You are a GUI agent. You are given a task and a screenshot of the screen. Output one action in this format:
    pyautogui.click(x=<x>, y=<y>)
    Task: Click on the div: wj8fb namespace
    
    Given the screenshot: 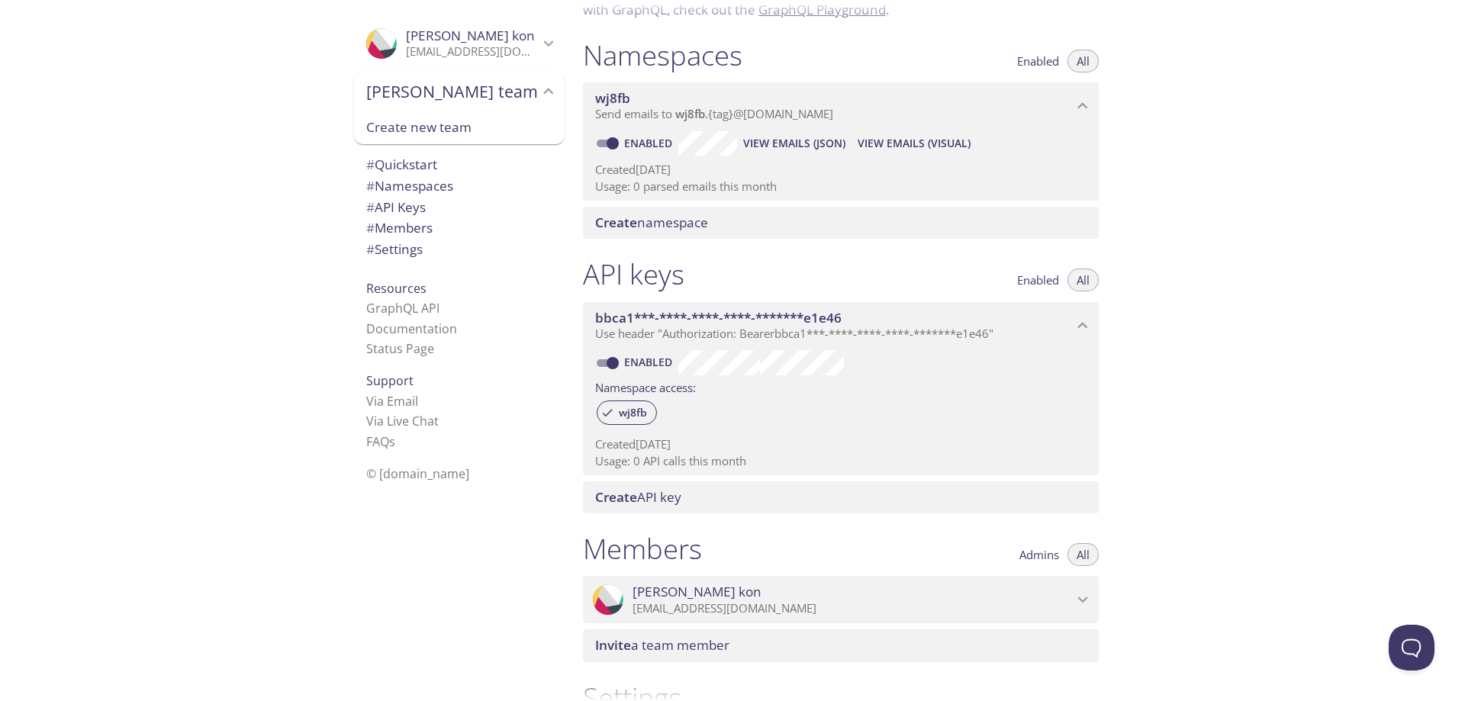 What is the action you would take?
    pyautogui.click(x=841, y=106)
    